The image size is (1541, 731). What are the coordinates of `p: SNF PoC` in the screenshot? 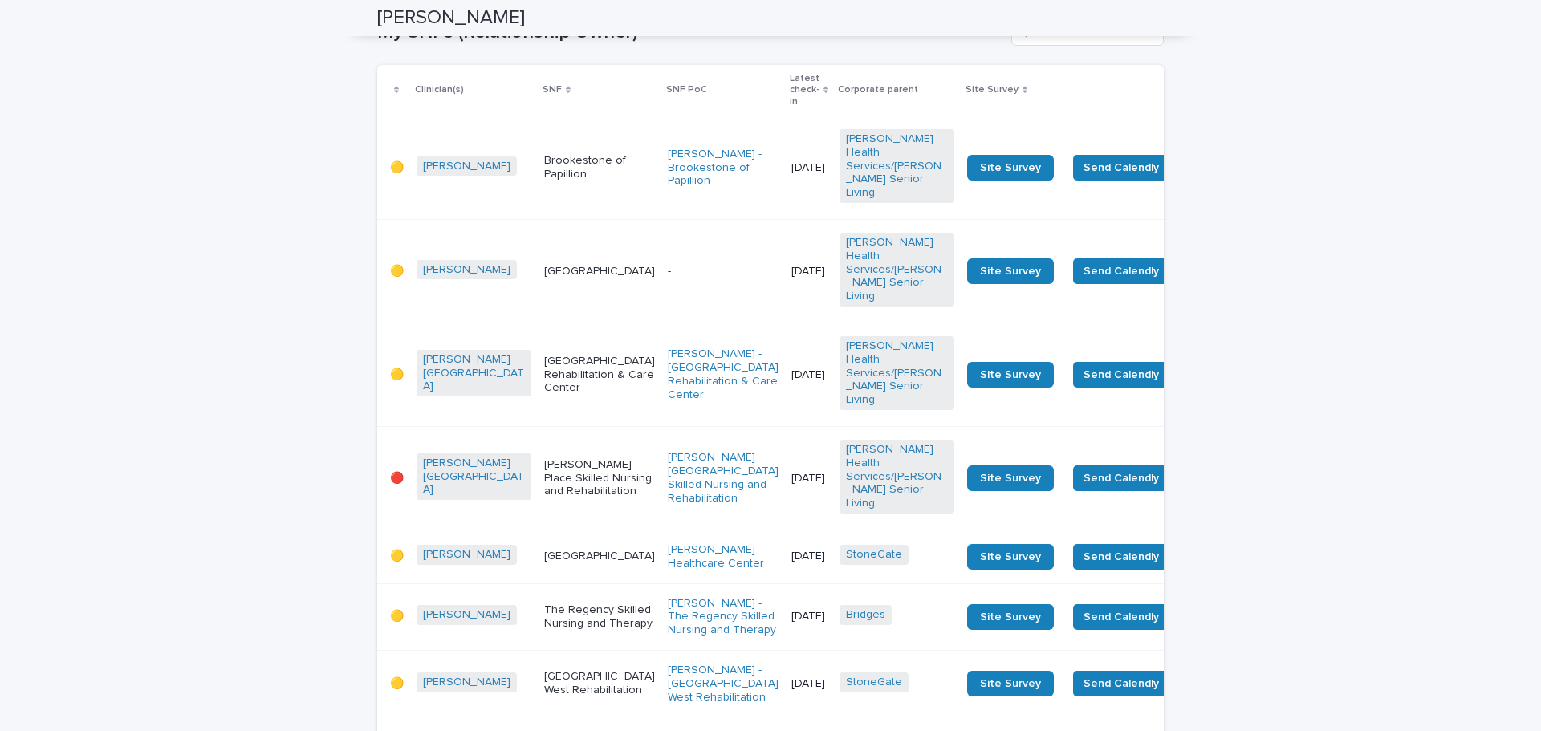 It's located at (686, 90).